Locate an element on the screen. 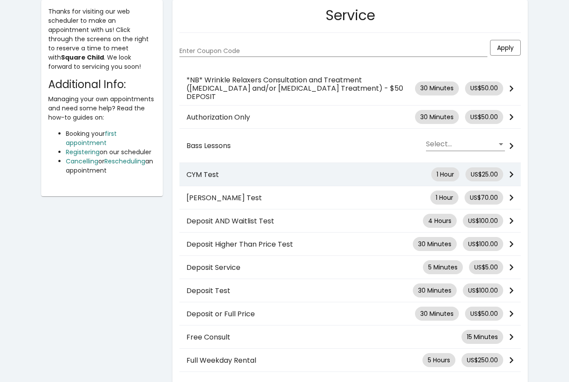 The image size is (569, 382). h2: Service is located at coordinates (350, 15).